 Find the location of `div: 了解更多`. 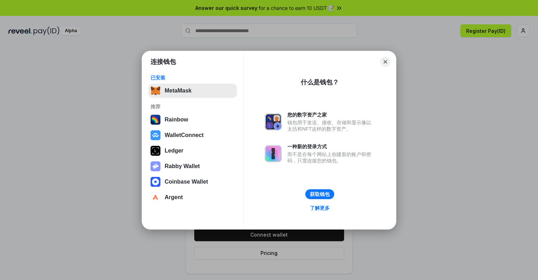

div: 了解更多 is located at coordinates (320, 208).